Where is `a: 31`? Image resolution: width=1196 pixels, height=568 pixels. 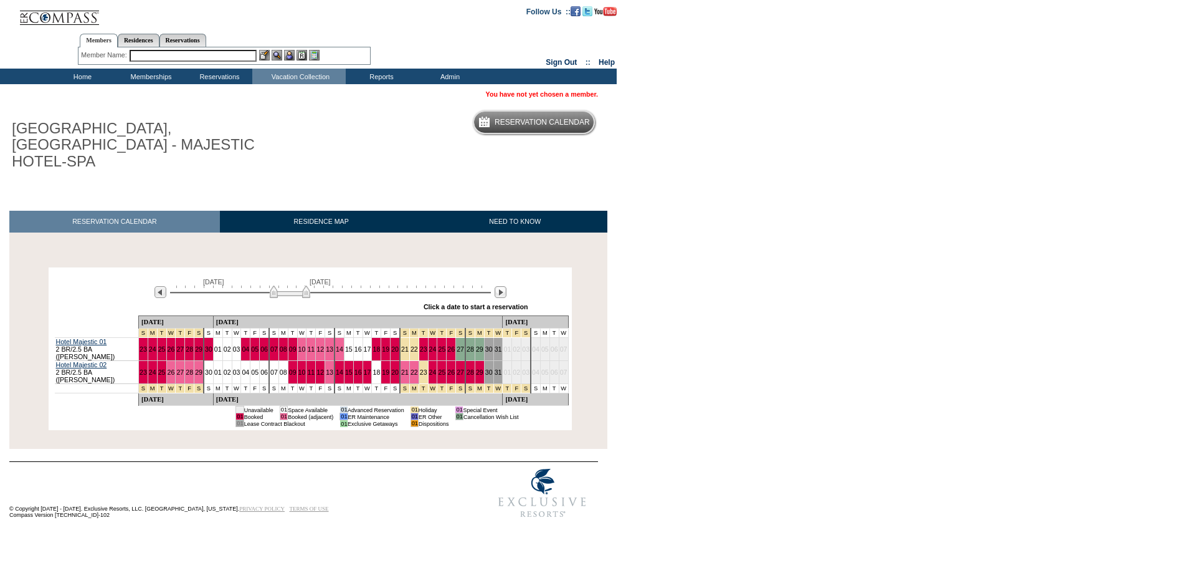 a: 31 is located at coordinates (499, 372).